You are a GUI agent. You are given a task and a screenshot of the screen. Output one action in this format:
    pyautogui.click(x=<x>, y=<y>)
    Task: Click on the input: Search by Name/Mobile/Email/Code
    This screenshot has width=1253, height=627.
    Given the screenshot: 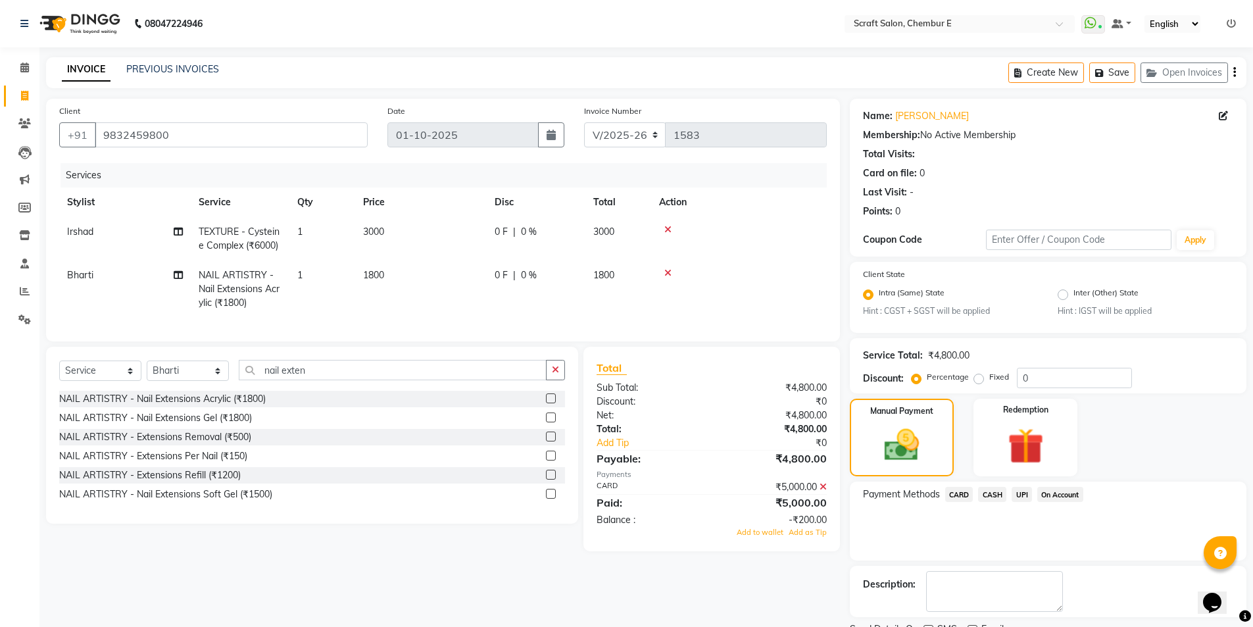 What is the action you would take?
    pyautogui.click(x=231, y=135)
    